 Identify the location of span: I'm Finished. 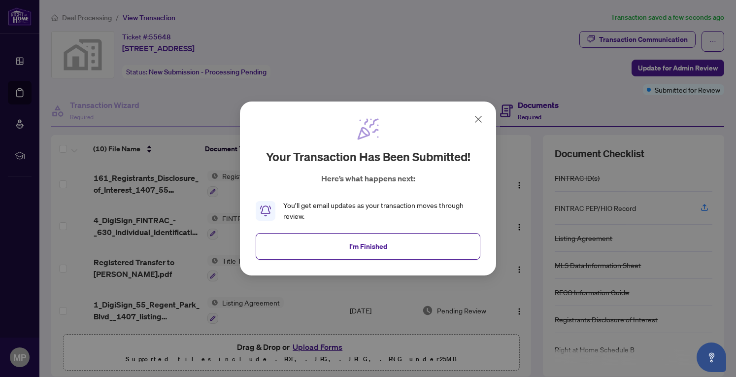
(368, 246).